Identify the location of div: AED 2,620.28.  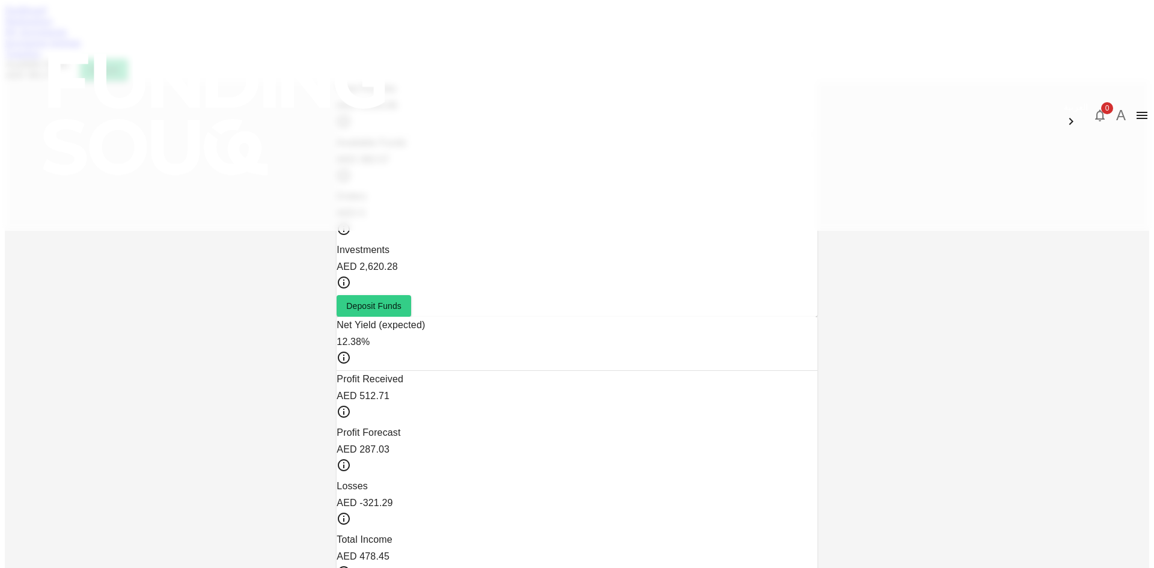
(576, 267).